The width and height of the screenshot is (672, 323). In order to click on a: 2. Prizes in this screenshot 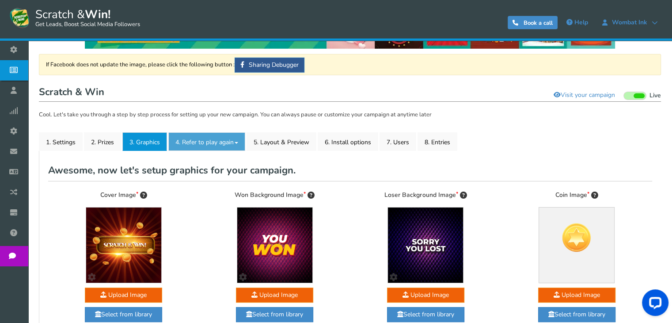, I will do `click(103, 141)`.